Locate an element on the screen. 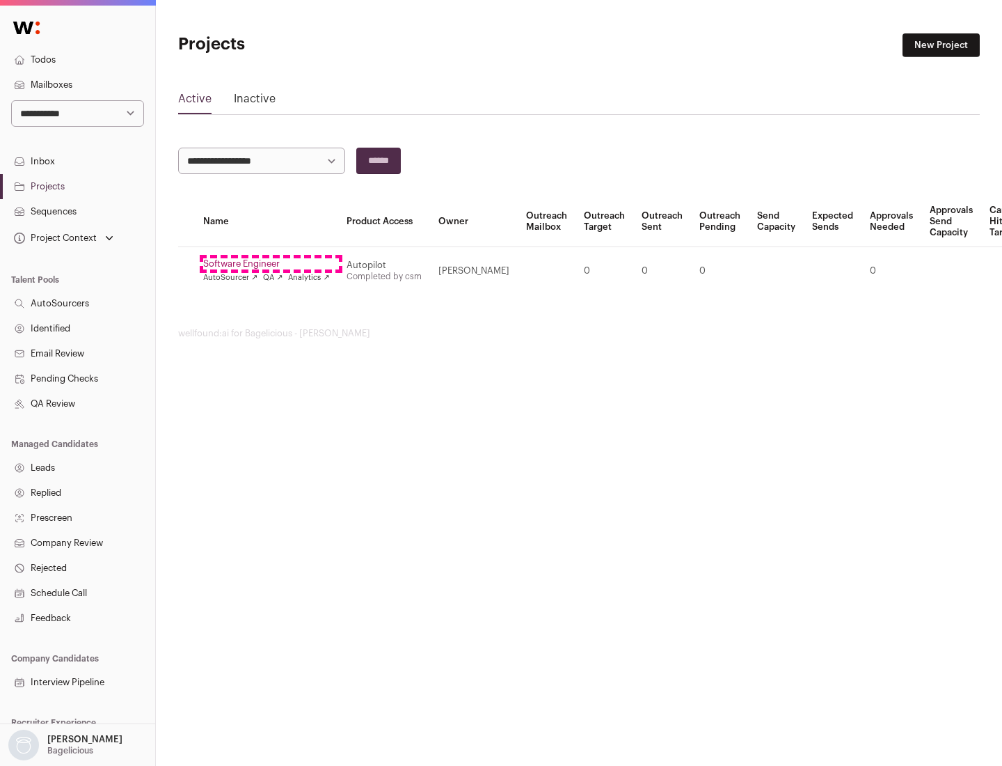 This screenshot has width=1002, height=766. th: Name is located at coordinates (267, 221).